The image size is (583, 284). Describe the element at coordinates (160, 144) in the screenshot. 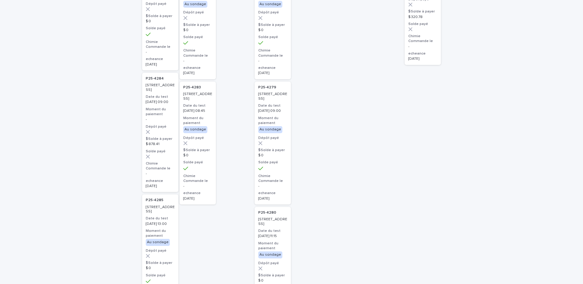

I see `p: $ 878.41` at that location.